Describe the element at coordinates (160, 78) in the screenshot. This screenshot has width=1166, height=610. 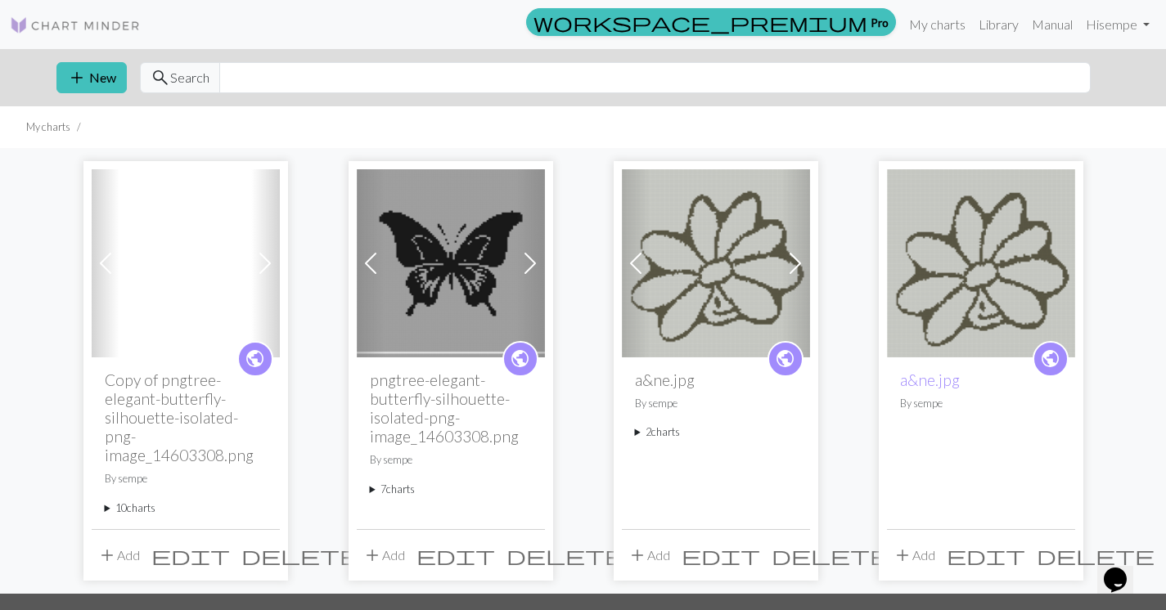
I see `span: search` at that location.